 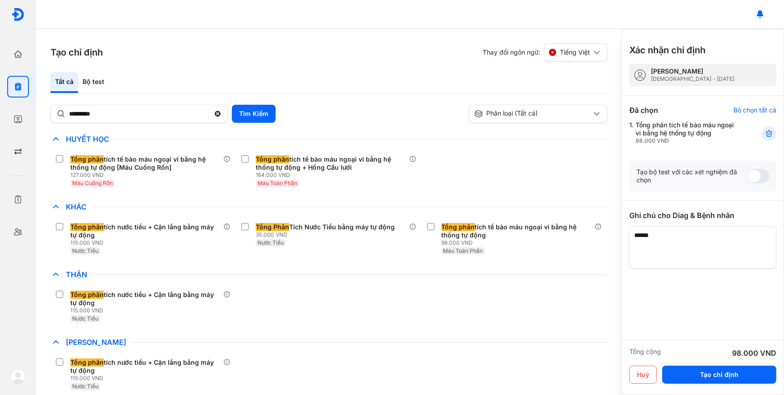 I want to click on div: 127.000 VND, so click(x=147, y=175).